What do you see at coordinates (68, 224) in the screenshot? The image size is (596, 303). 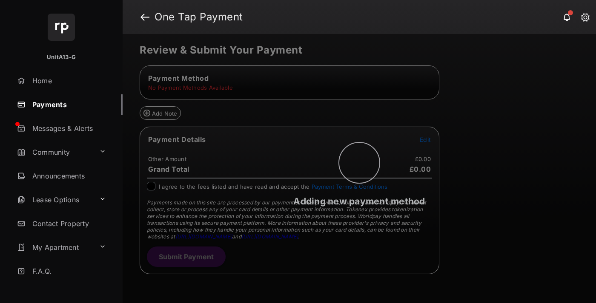 I see `a: Contact Property` at bounding box center [68, 224].